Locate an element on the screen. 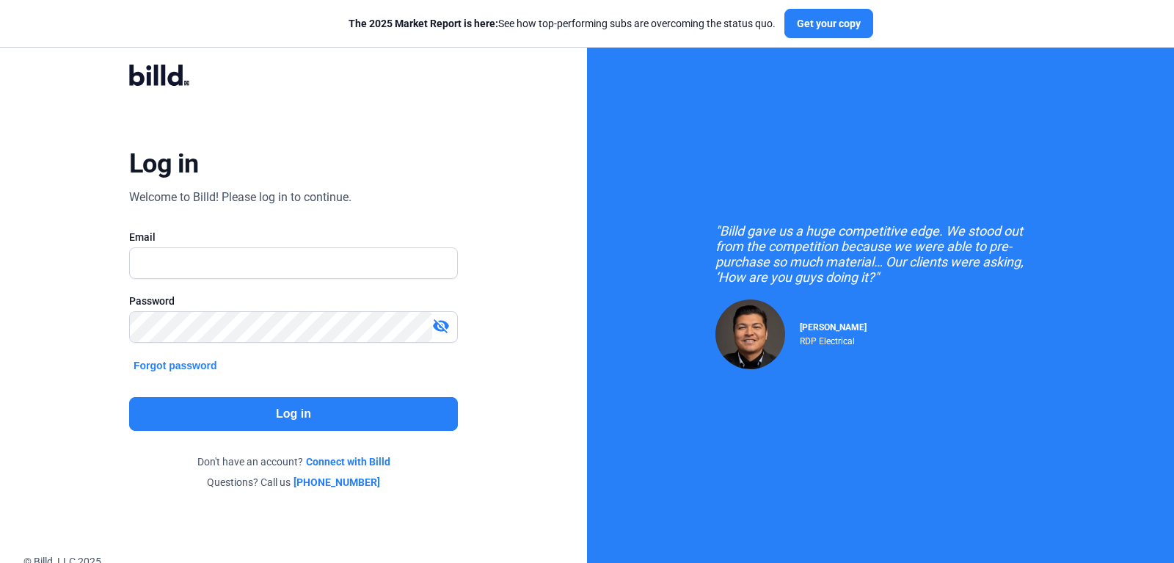 Image resolution: width=1174 pixels, height=563 pixels. button: Log in is located at coordinates (294, 414).